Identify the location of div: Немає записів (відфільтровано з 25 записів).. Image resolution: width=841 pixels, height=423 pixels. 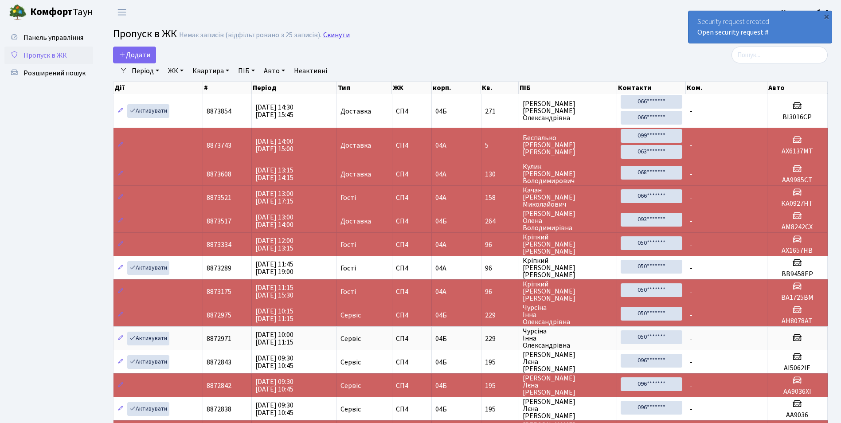
(250, 35).